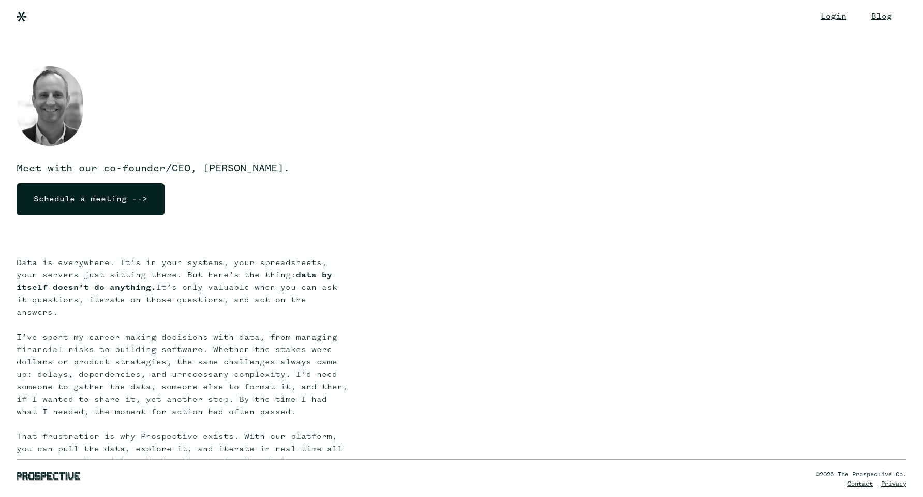  I want to click on a: Privacy, so click(893, 484).